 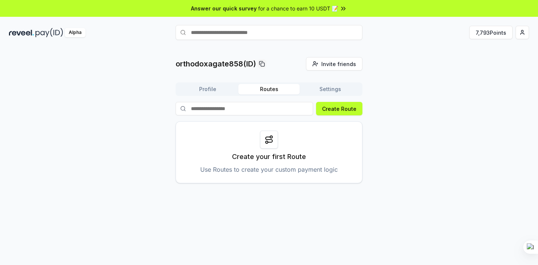 I want to click on button: 7,793Points, so click(x=491, y=32).